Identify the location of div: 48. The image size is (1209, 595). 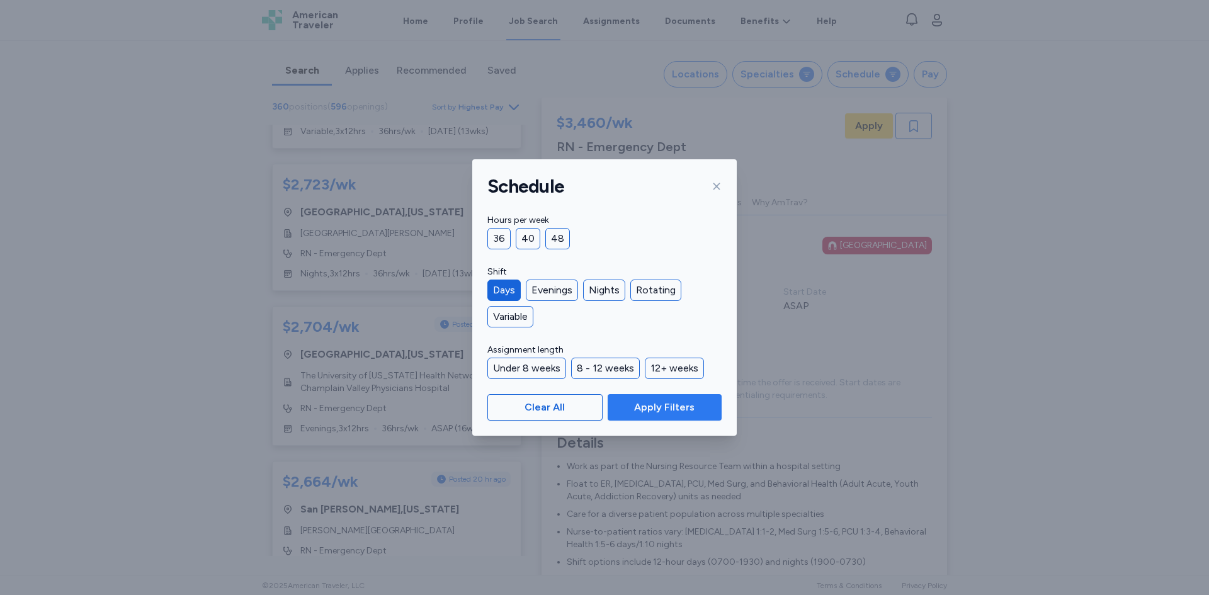
(557, 239).